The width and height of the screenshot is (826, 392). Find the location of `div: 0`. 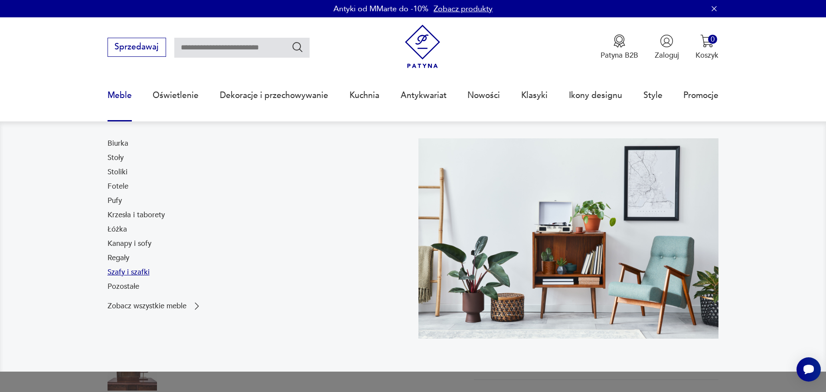

div: 0 is located at coordinates (712, 39).